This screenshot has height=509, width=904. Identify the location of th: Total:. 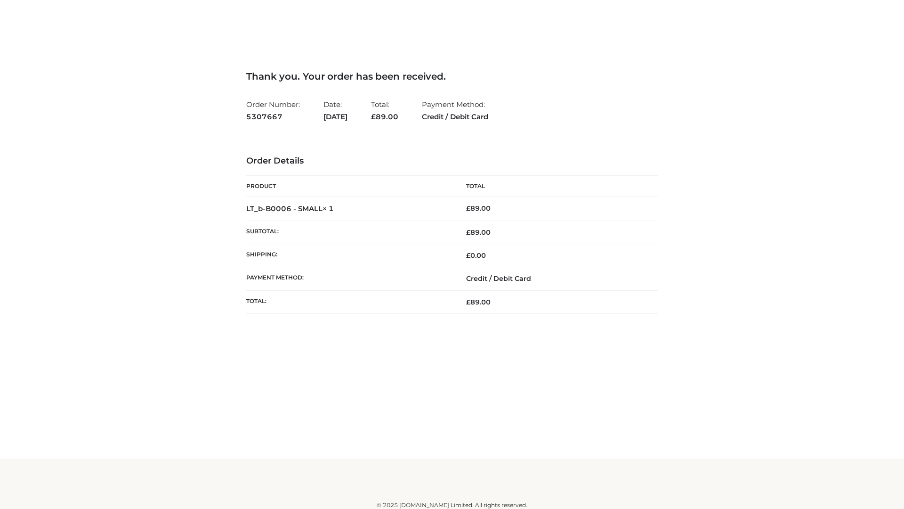
(349, 301).